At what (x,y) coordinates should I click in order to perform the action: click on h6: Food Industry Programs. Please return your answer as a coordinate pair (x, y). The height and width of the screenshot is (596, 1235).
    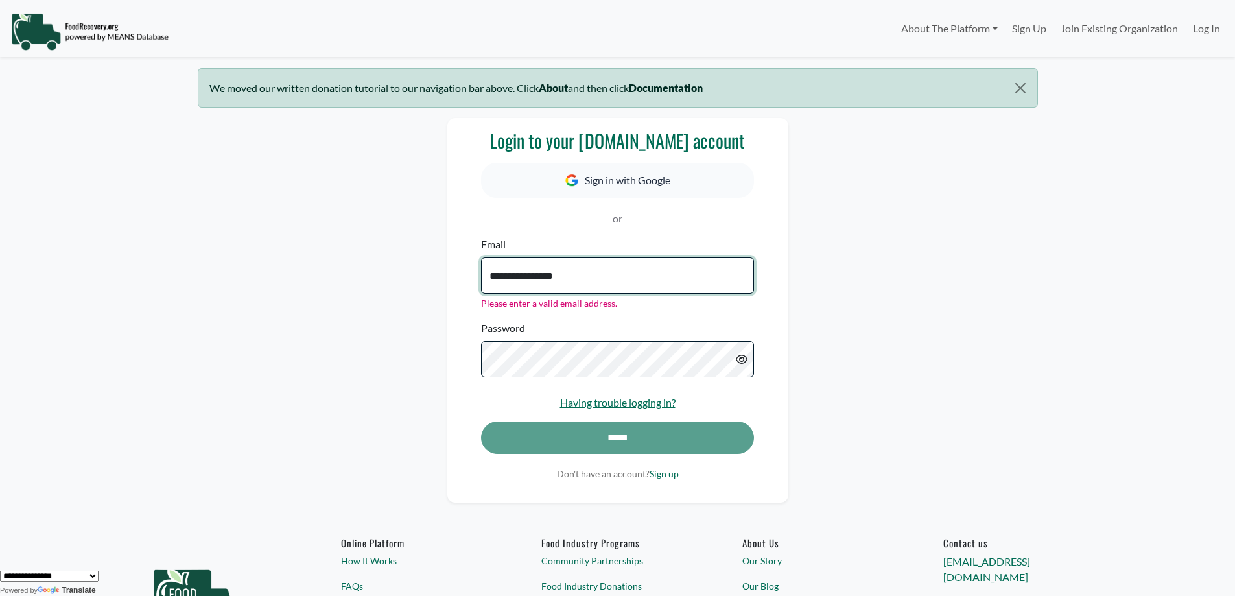
    Looking at the image, I should click on (617, 543).